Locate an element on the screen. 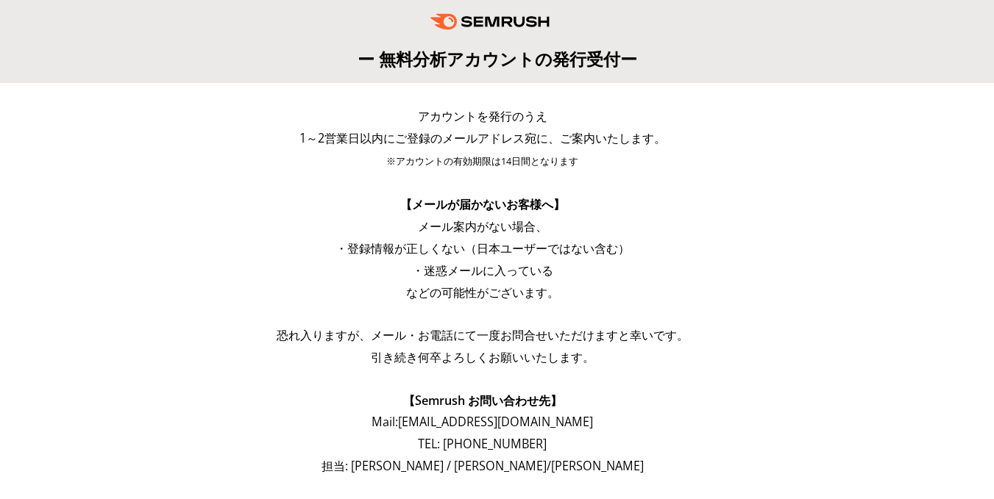  span: 恐れ入りますが、メール・お電話にて一度お問合せいただけますと幸いです。 is located at coordinates (483, 335).